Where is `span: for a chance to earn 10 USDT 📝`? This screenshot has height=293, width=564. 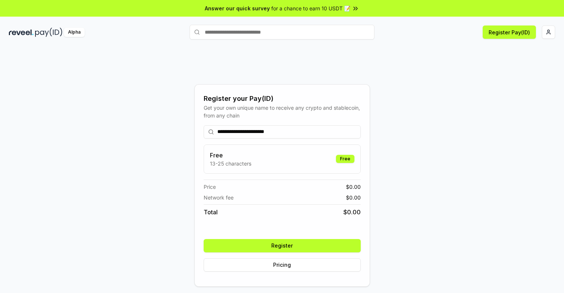
span: for a chance to earn 10 USDT 📝 is located at coordinates (311, 8).